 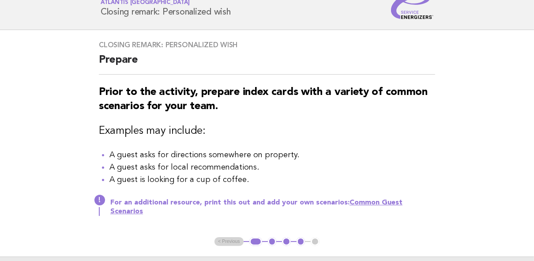 What do you see at coordinates (272, 155) in the screenshot?
I see `li: A guest asks for directions somewhere on property.` at bounding box center [272, 155].